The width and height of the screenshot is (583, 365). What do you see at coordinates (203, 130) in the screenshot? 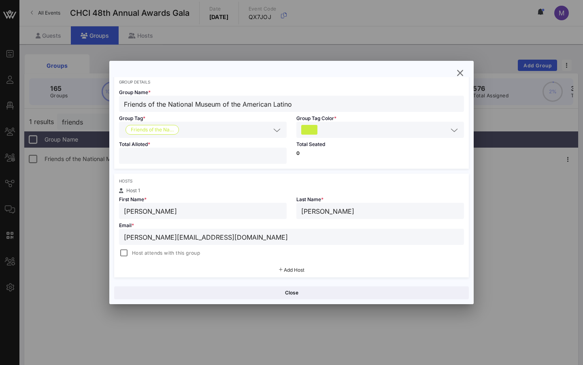
I see `div: Friends of the National Museum of the American Latino` at bounding box center [203, 130].